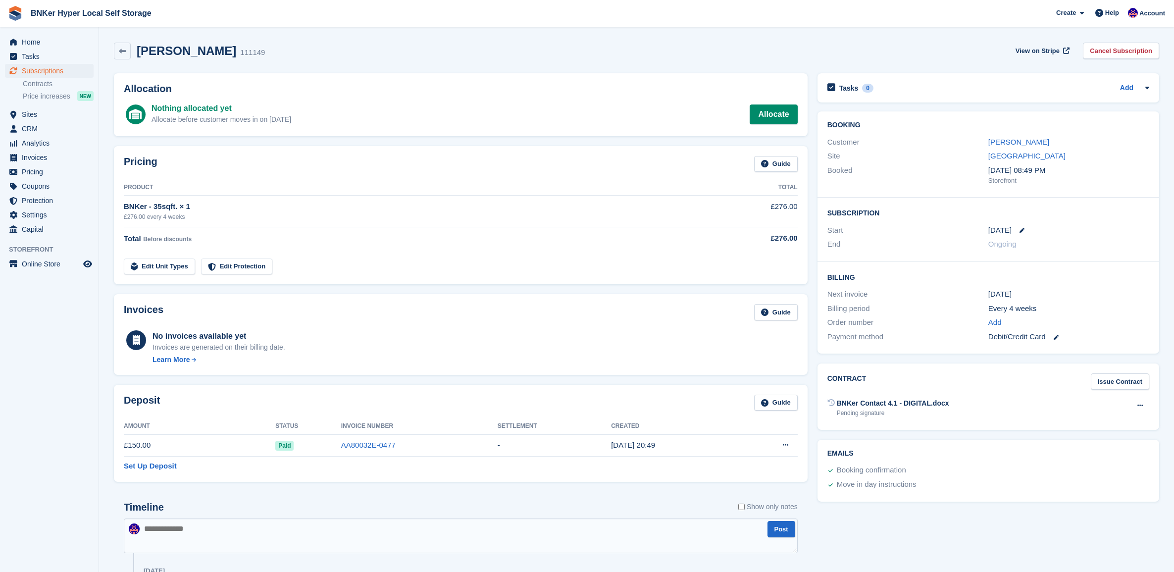 This screenshot has height=572, width=1174. I want to click on span: View on Stripe, so click(1037, 51).